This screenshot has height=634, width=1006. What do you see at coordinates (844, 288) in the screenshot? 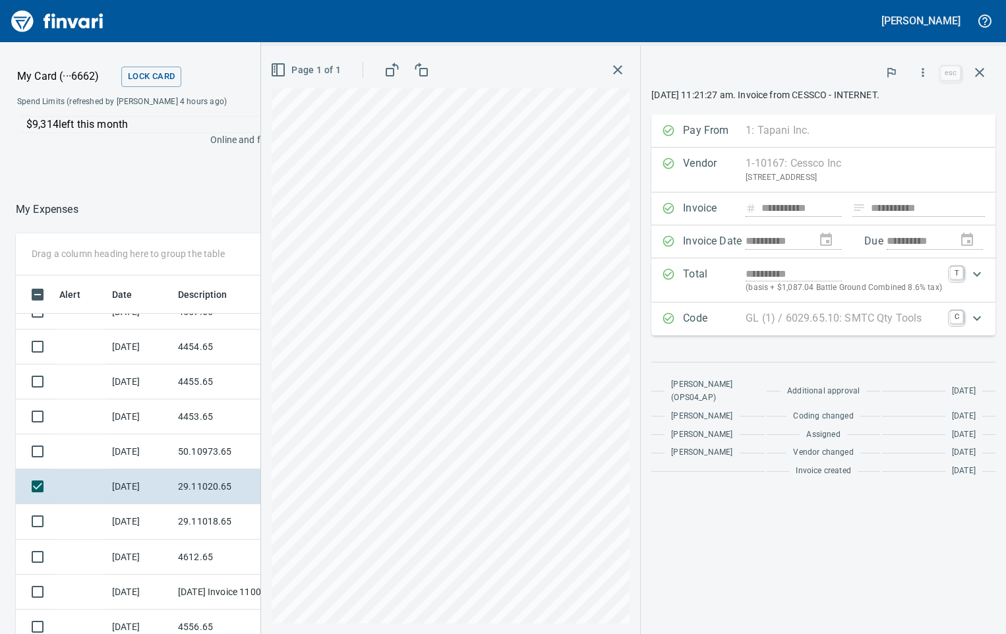
I see `p: (basis + $1,087.04 Battle Ground Combined 8.6% tax)` at bounding box center [844, 288].